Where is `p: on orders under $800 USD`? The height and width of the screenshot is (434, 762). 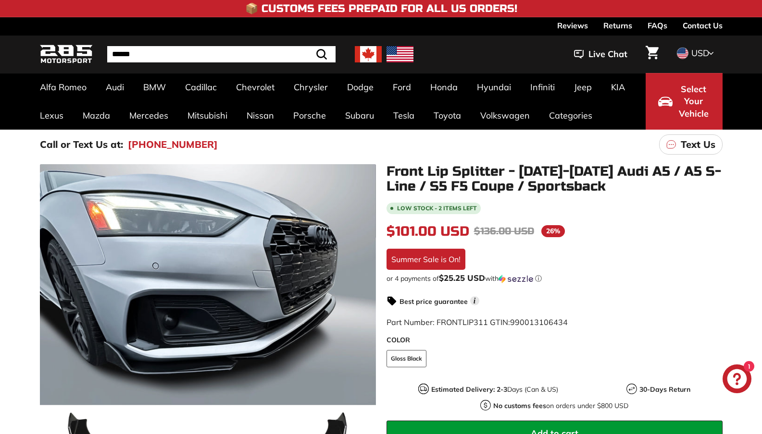
p: on orders under $800 USD is located at coordinates (560, 406).